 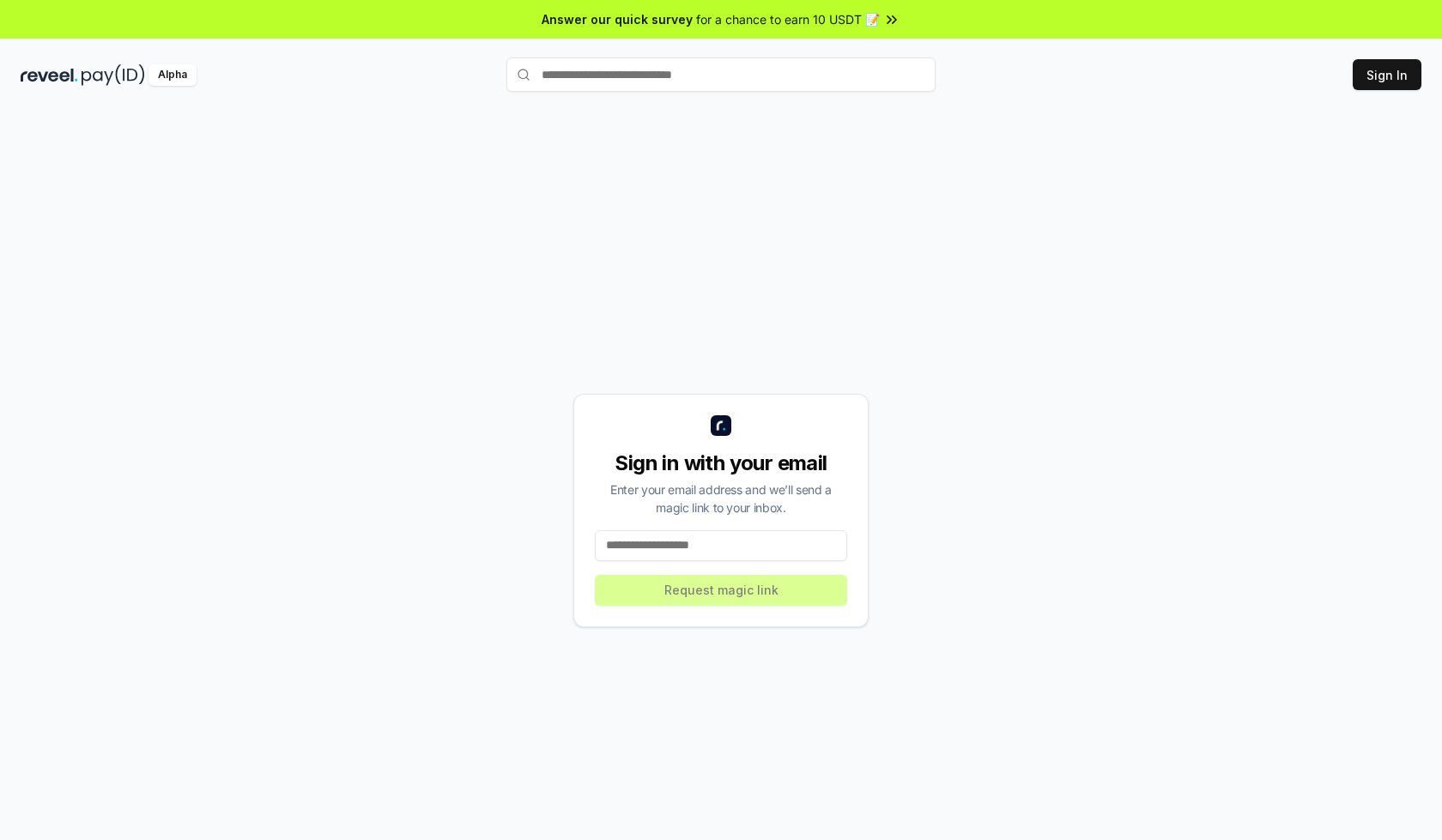 I want to click on span: for a chance to earn 10 USDT 📝, so click(x=788, y=19).